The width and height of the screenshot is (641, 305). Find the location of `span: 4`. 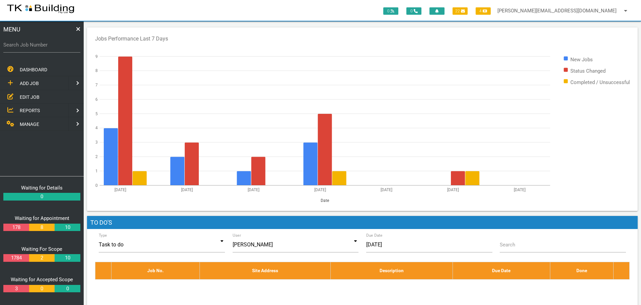

span: 4 is located at coordinates (483, 11).